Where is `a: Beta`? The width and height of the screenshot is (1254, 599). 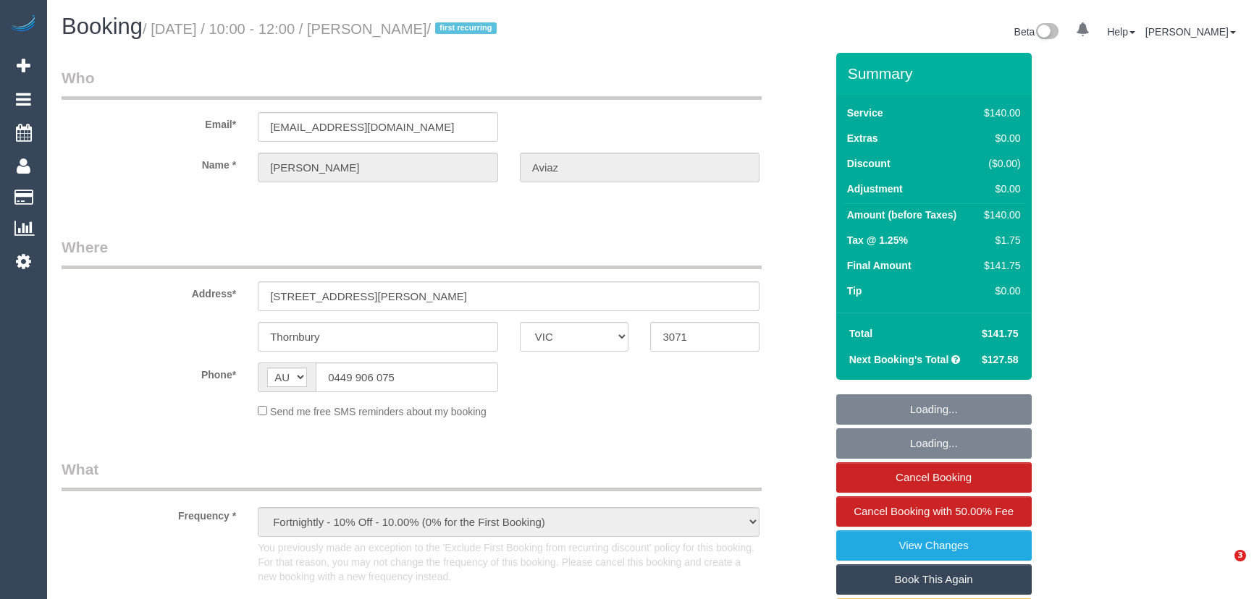
a: Beta is located at coordinates (1037, 32).